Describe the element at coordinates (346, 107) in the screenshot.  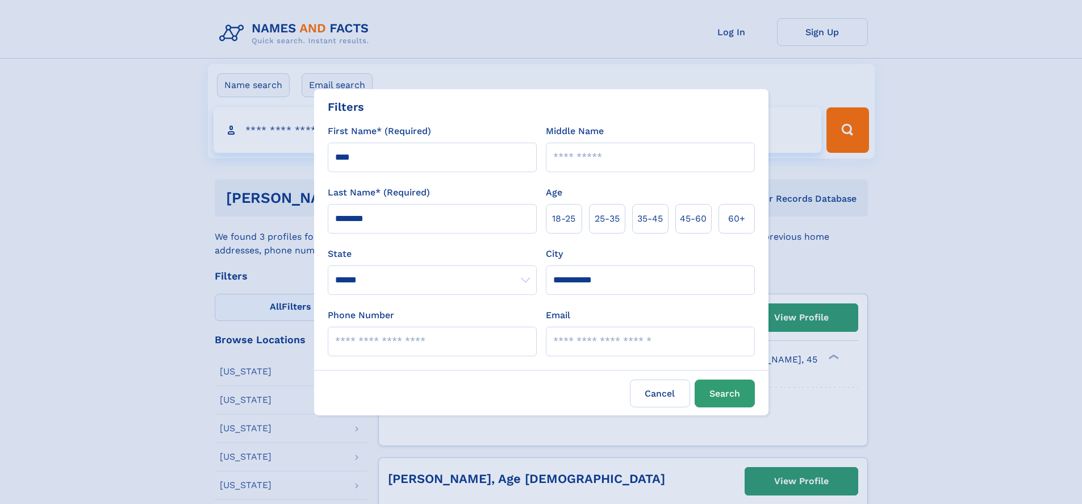
I see `div: Filters` at that location.